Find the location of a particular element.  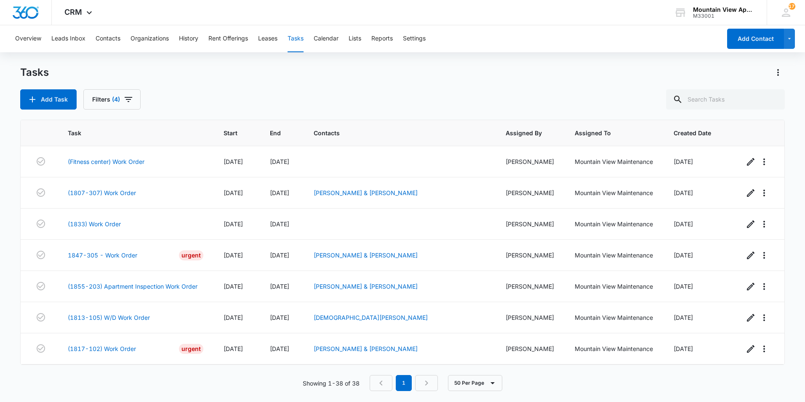

a: (1833) Work Order is located at coordinates (94, 224).